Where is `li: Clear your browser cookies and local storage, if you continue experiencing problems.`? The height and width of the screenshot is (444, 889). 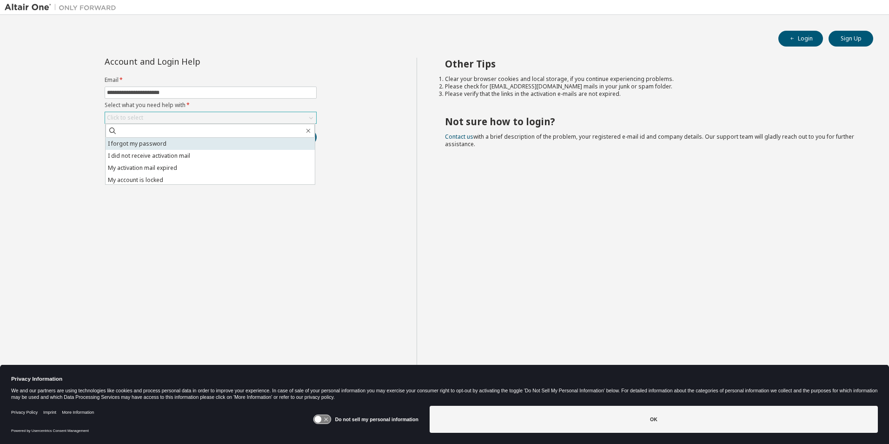 li: Clear your browser cookies and local storage, if you continue experiencing problems. is located at coordinates (651, 79).